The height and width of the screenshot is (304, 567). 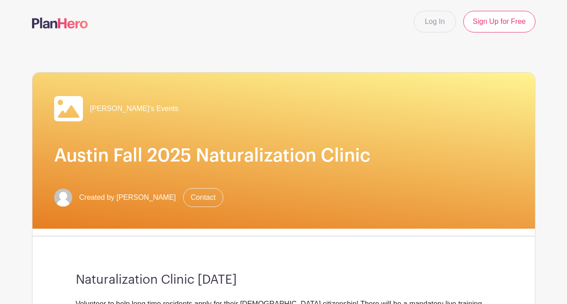 I want to click on img: logo-507f7623f17ff9eddc593b1ce0a138ce2505c220e1c5a4e2b4648c50719b7d32.svg, so click(x=60, y=23).